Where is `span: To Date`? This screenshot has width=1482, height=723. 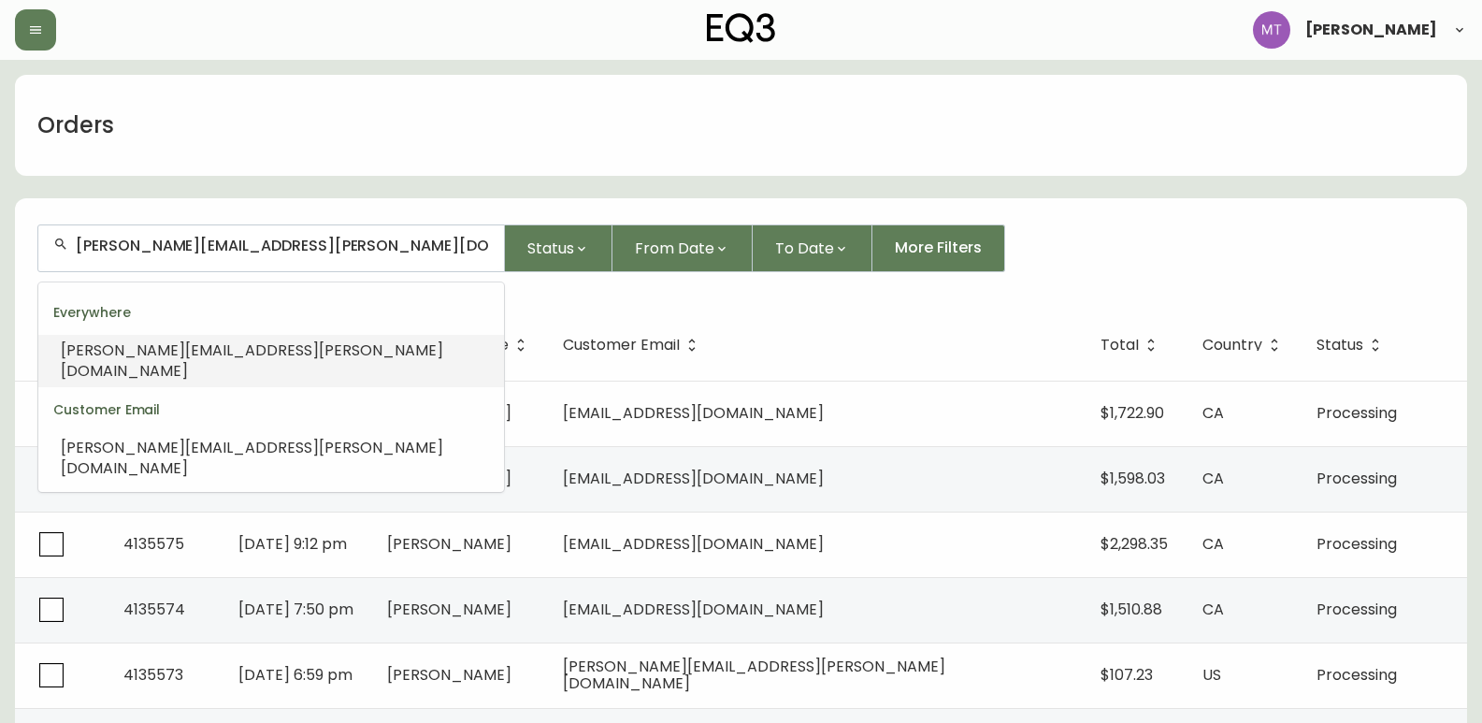 span: To Date is located at coordinates (804, 248).